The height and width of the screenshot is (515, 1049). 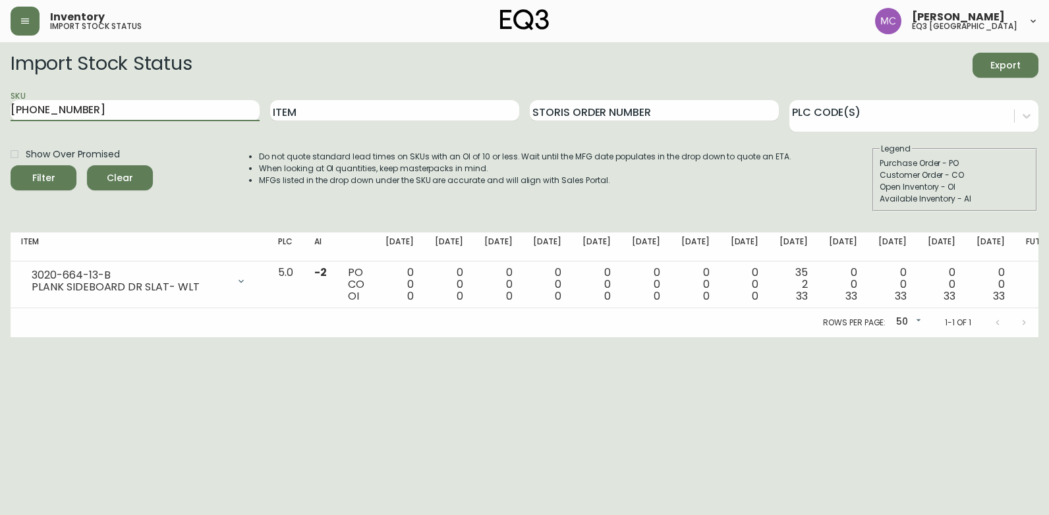 I want to click on div: Filter, so click(x=44, y=178).